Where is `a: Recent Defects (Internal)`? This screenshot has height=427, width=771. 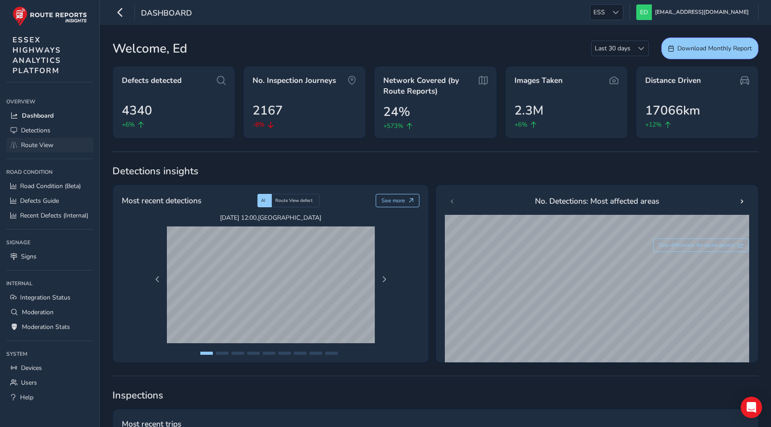
a: Recent Defects (Internal) is located at coordinates (50, 215).